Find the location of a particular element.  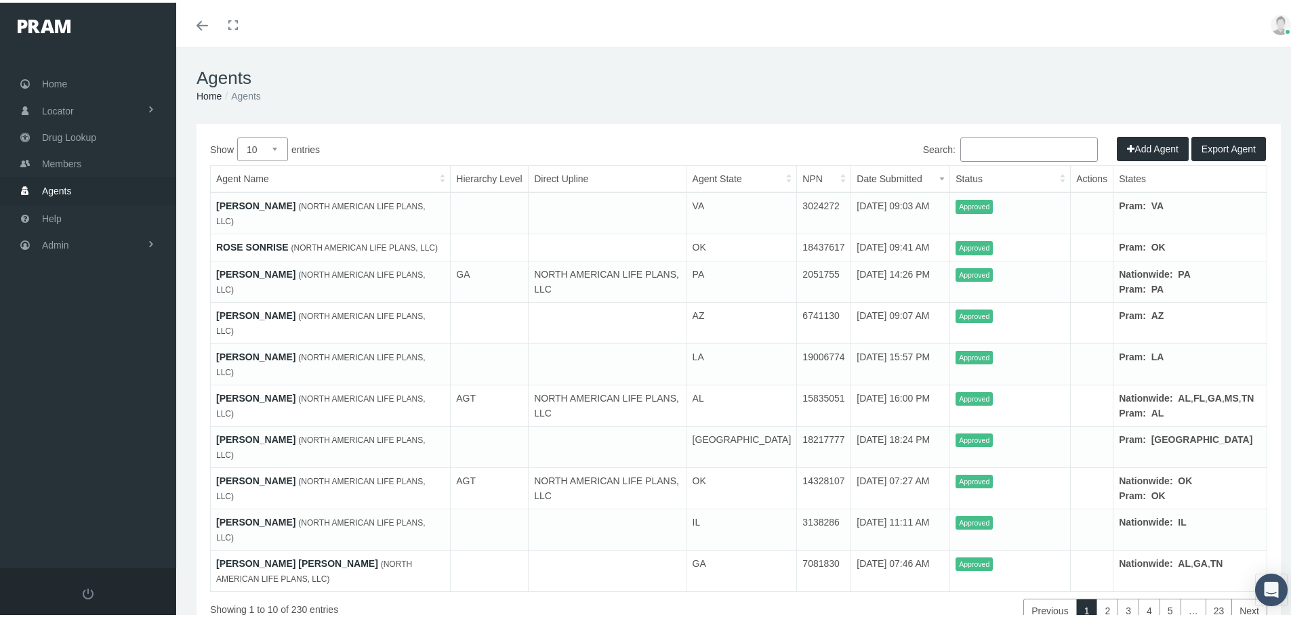

td: OK is located at coordinates (741, 245).